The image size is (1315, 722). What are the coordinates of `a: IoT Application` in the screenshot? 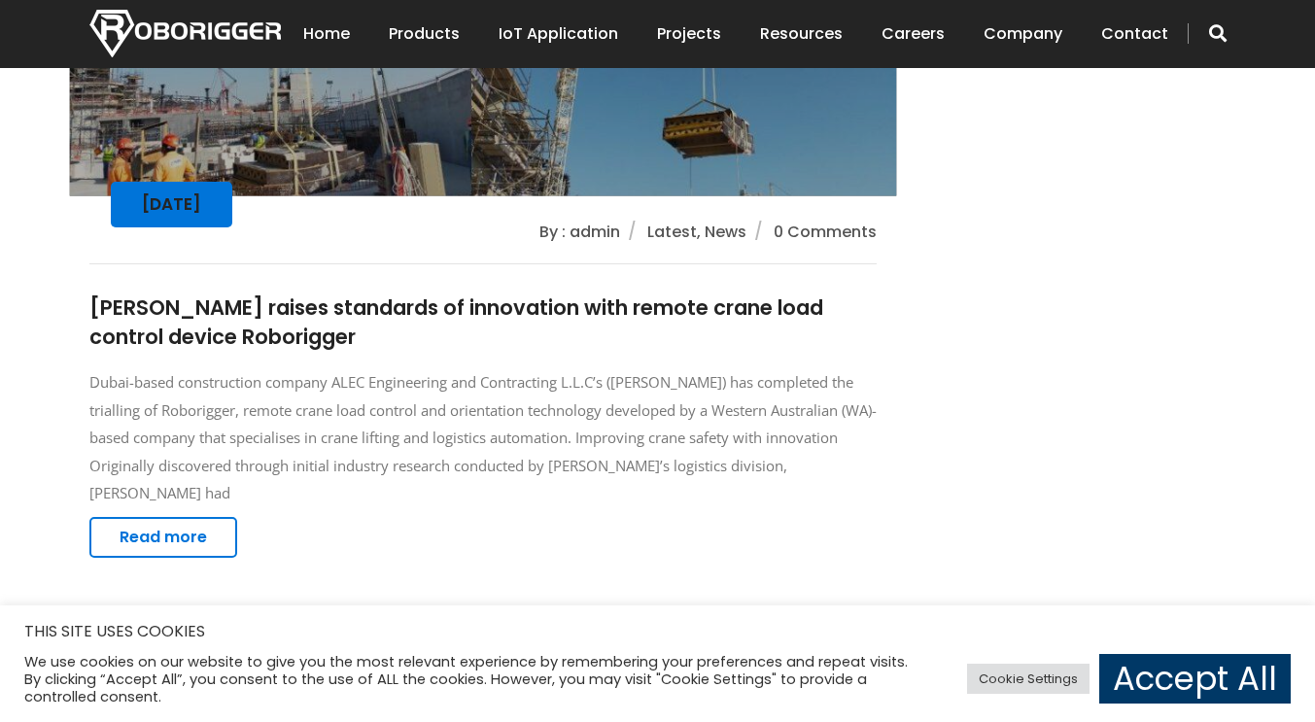 It's located at (558, 34).